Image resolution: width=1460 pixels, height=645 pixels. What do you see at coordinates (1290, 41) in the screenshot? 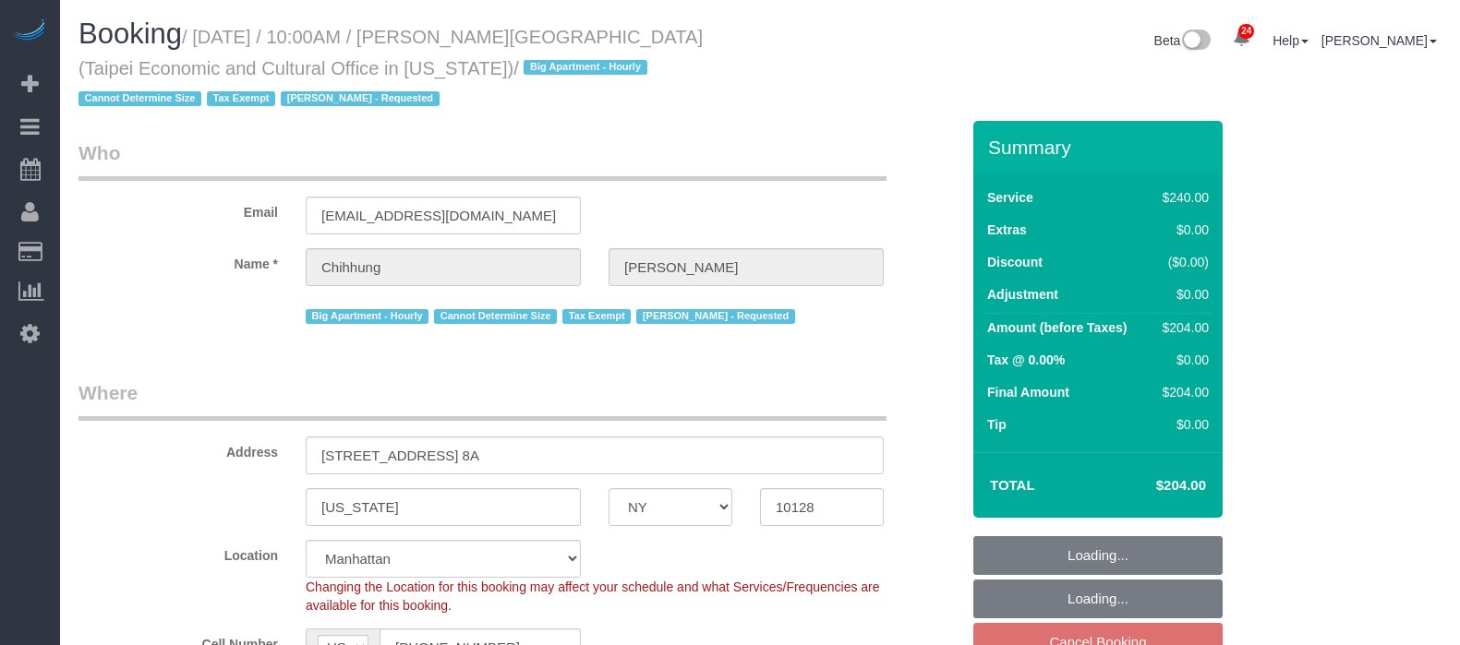
I see `a: Help` at bounding box center [1290, 41].